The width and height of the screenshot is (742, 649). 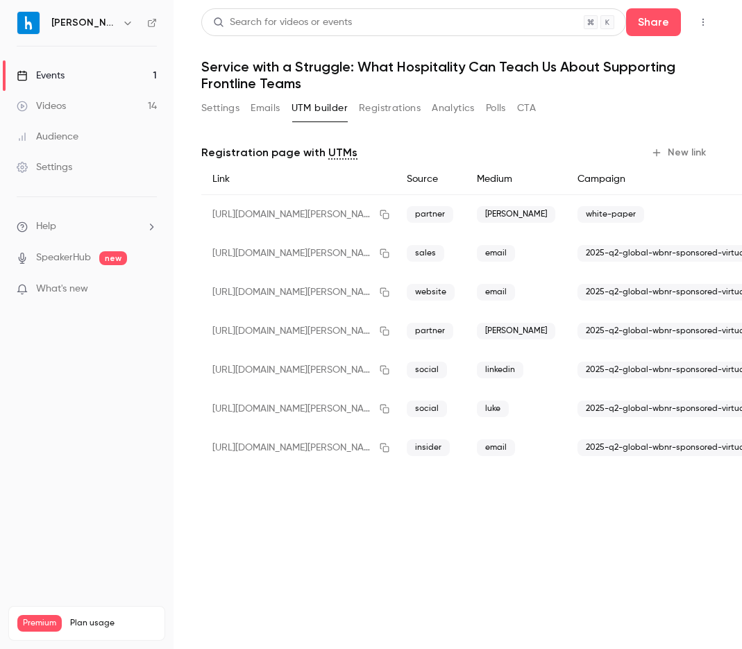 I want to click on span: sales, so click(x=426, y=253).